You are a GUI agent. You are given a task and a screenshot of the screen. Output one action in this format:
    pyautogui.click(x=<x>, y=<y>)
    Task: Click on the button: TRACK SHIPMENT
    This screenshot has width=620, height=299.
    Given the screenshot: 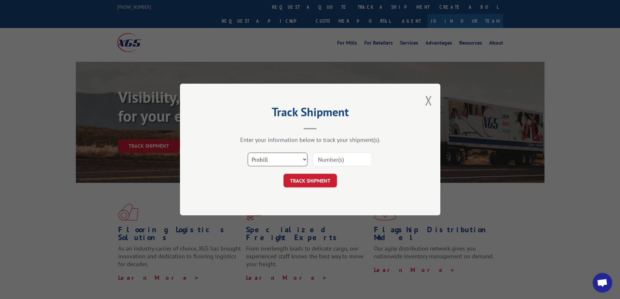 What is the action you would take?
    pyautogui.click(x=310, y=181)
    